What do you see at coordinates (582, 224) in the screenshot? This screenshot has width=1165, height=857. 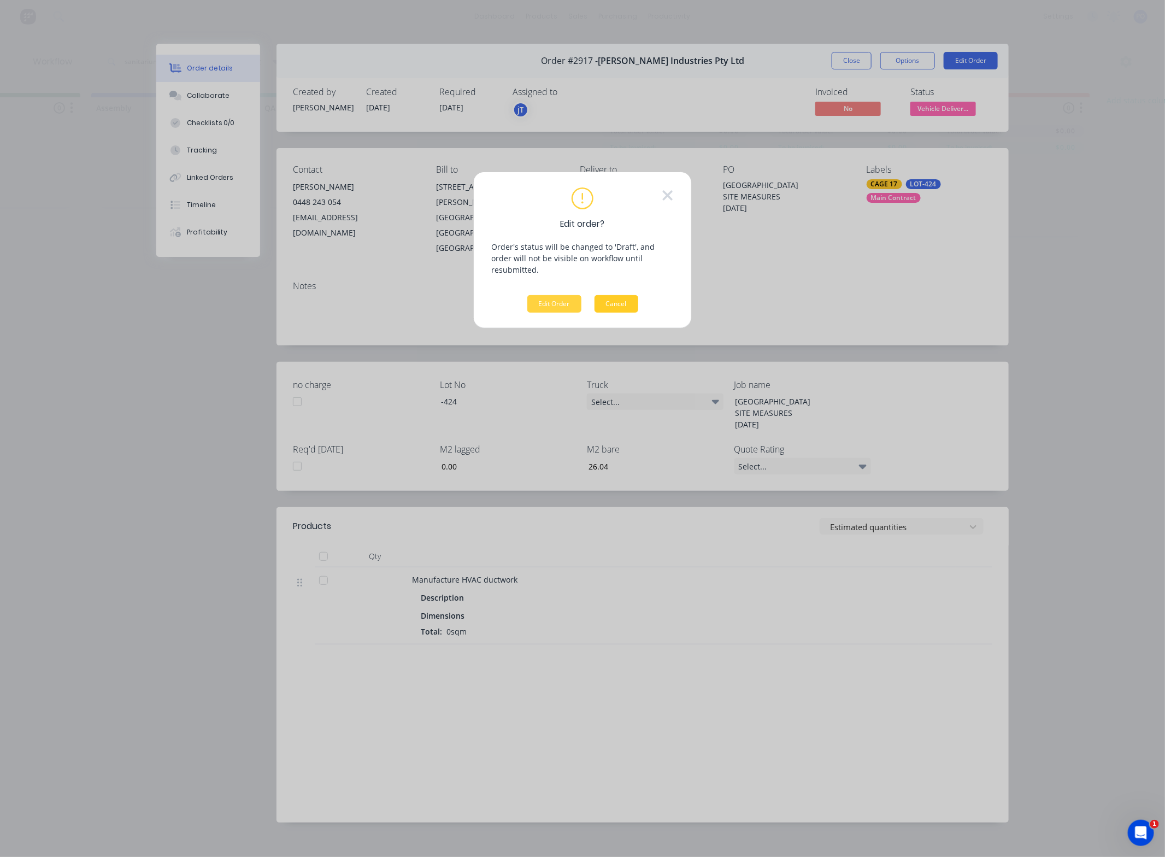 I see `span: Edit order?` at bounding box center [582, 224].